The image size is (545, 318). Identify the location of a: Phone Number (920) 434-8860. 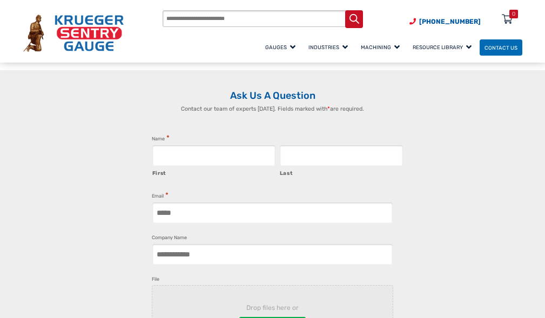
(445, 22).